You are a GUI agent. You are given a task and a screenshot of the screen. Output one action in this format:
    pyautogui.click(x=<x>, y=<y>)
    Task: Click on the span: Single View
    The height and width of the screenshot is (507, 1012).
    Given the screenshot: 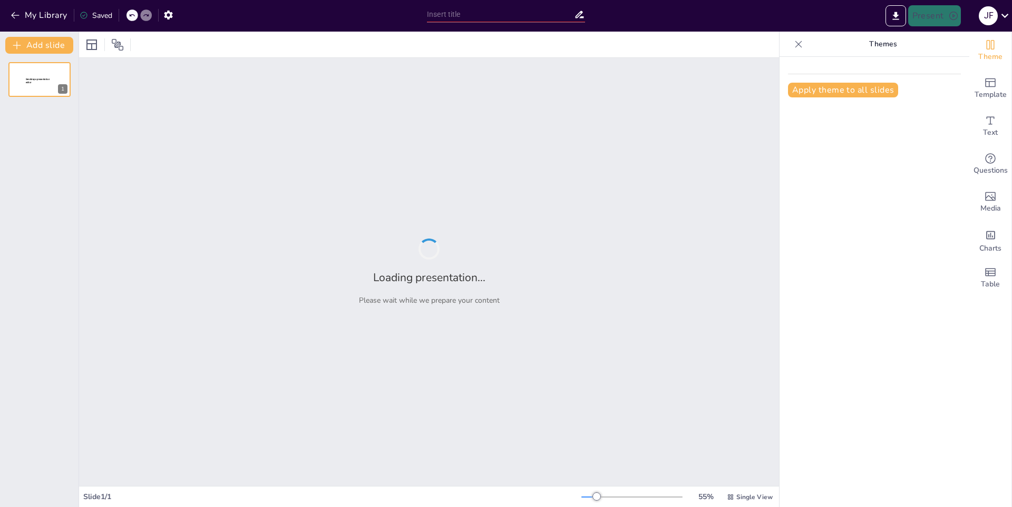 What is the action you would take?
    pyautogui.click(x=754, y=497)
    